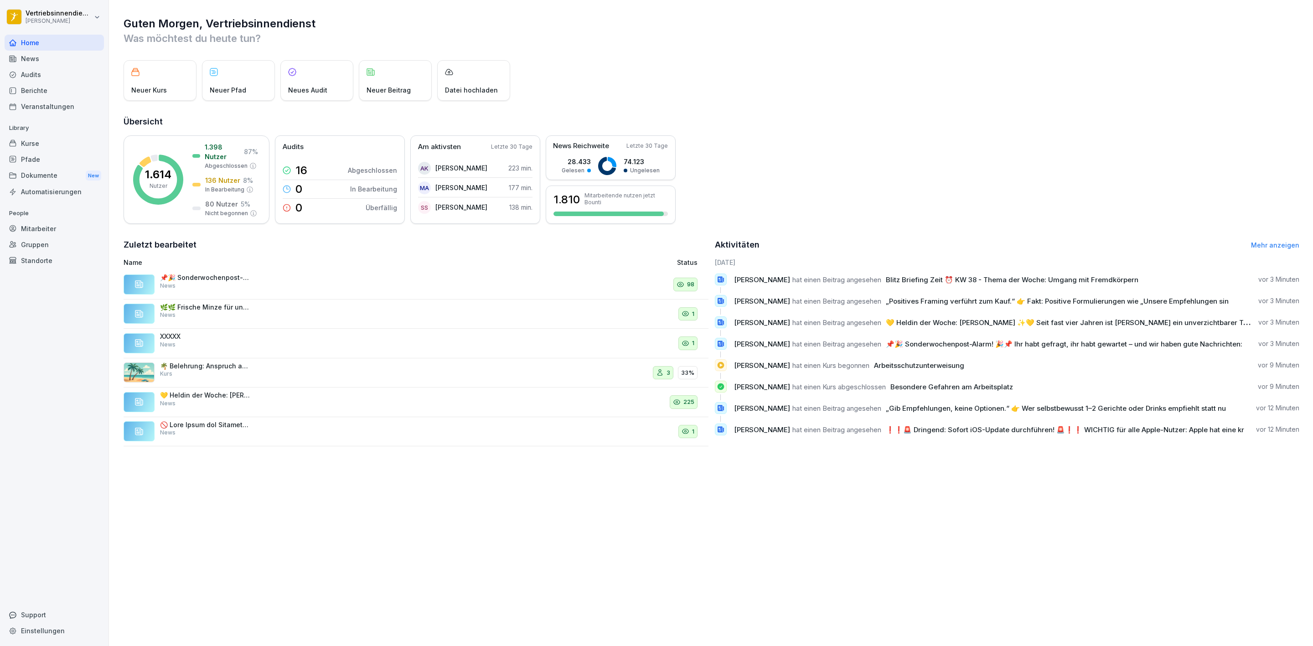 The image size is (1313, 646). I want to click on p: Name, so click(311, 262).